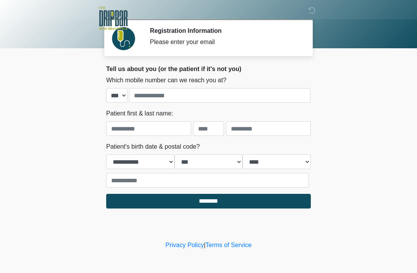 The height and width of the screenshot is (273, 417). Describe the element at coordinates (113, 18) in the screenshot. I see `img: The DRIPBaR - New Braunfels Logo` at that location.